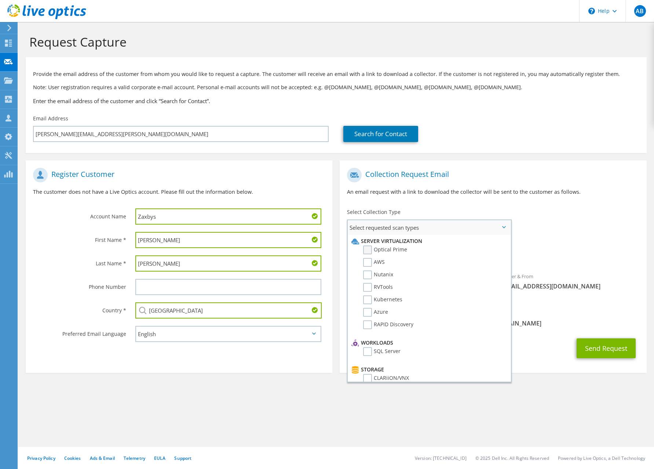  I want to click on a: Support, so click(183, 458).